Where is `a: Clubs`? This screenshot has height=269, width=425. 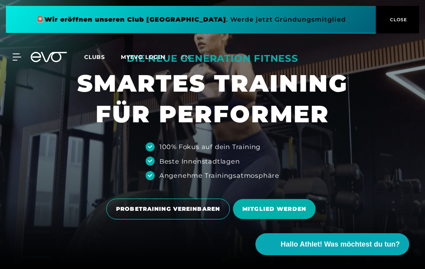
a: Clubs is located at coordinates (102, 57).